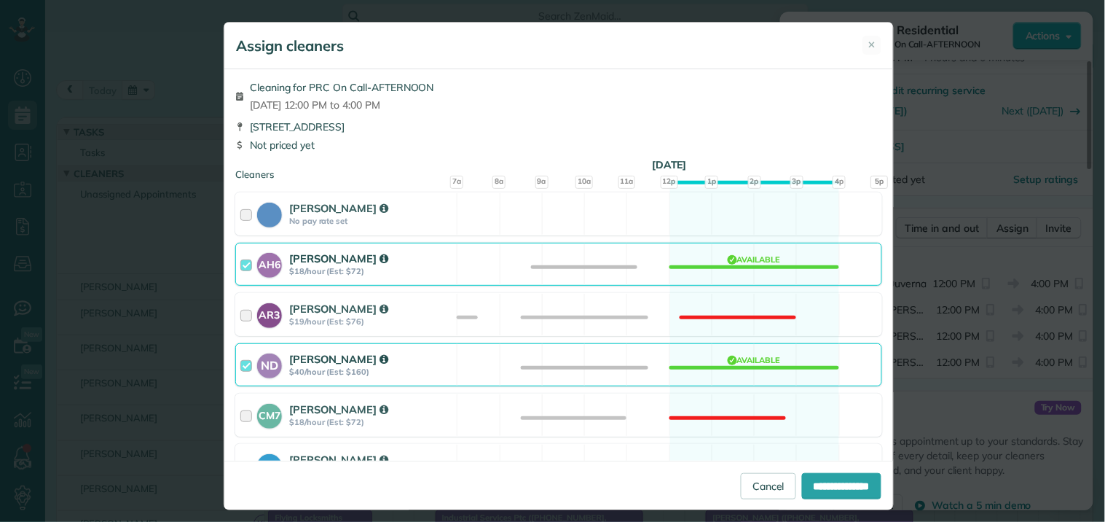  What do you see at coordinates (290, 46) in the screenshot?
I see `h5: Assign cleaners` at bounding box center [290, 46].